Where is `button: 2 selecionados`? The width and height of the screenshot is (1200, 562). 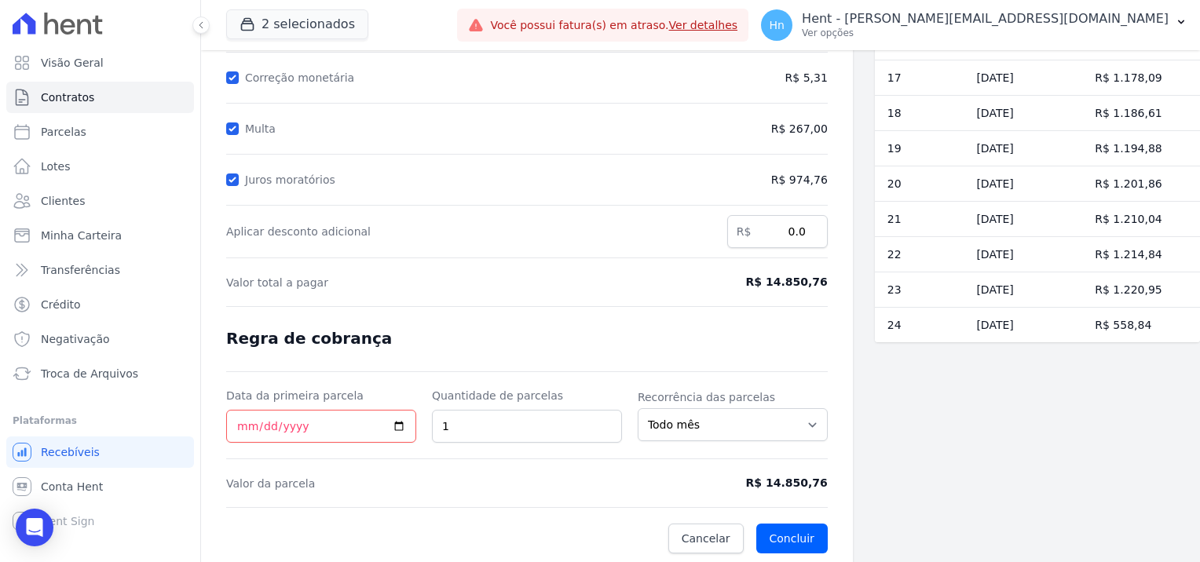
button: 2 selecionados is located at coordinates (297, 24).